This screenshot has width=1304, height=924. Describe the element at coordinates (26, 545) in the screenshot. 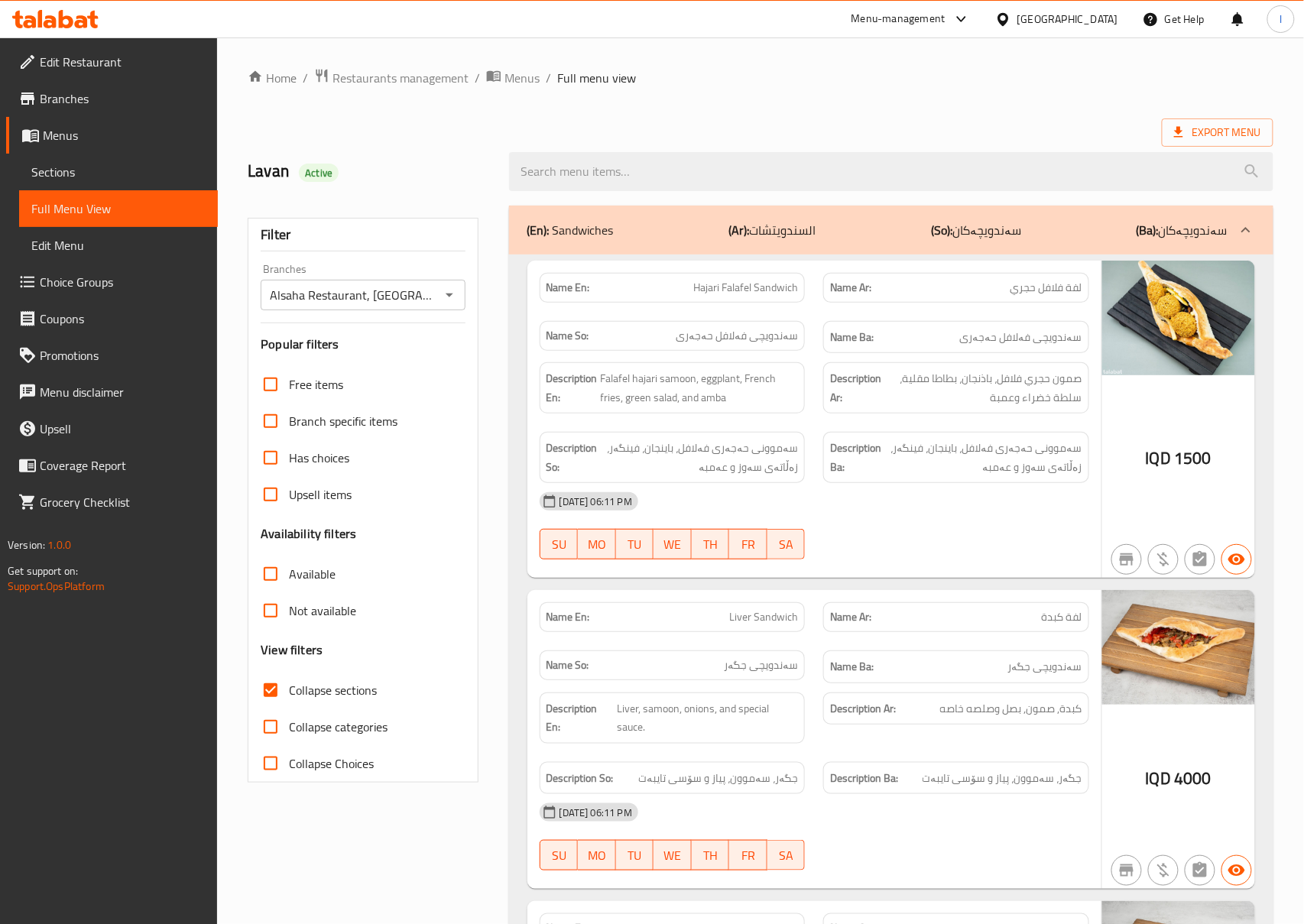

I see `span: Version:` at that location.